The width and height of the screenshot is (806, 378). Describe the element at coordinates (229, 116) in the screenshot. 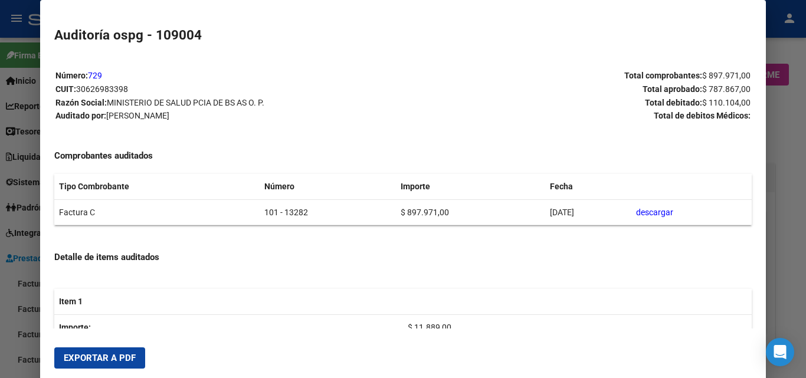

I see `p: Auditado por:` at that location.